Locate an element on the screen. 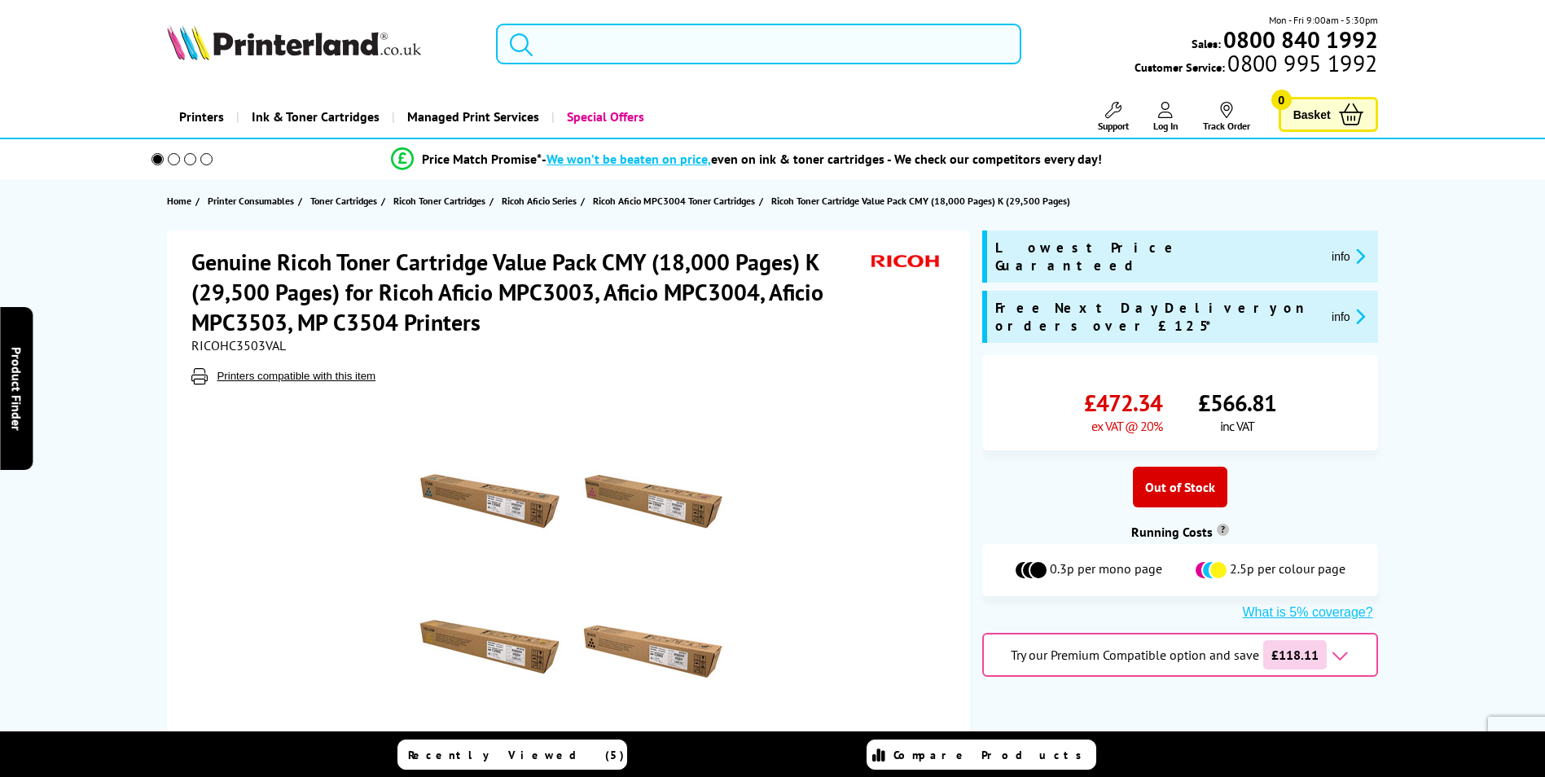  a: Ricoh Toner Cartridges is located at coordinates (441, 200).